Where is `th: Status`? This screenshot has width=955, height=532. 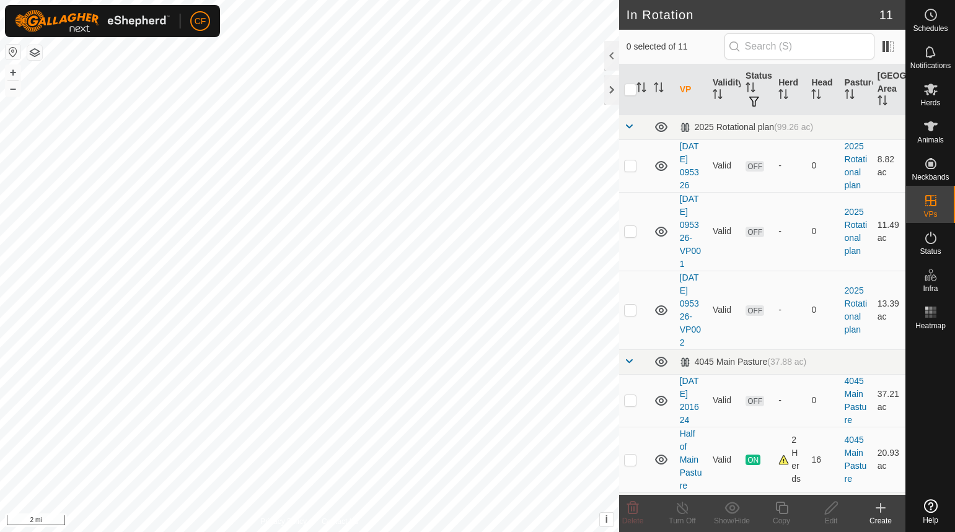
th: Status is located at coordinates (756, 90).